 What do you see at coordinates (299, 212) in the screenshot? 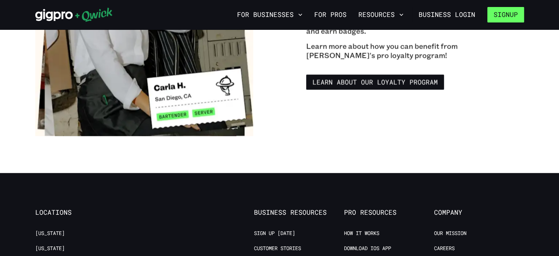
I see `span: Business Resources` at bounding box center [299, 212].